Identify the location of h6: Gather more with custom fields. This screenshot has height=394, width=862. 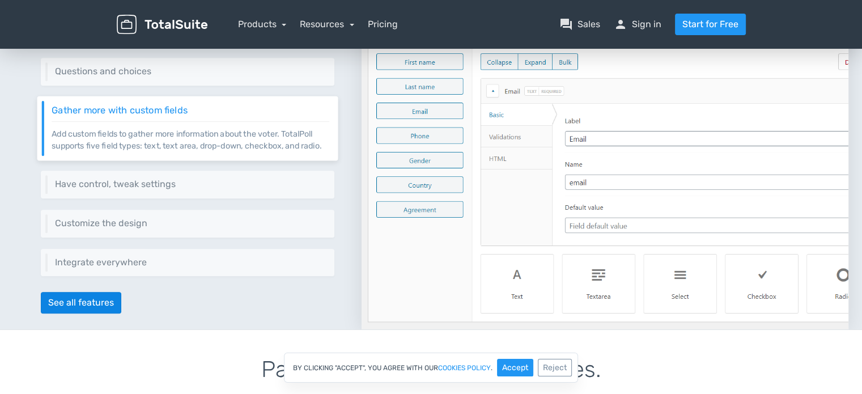
(190, 110).